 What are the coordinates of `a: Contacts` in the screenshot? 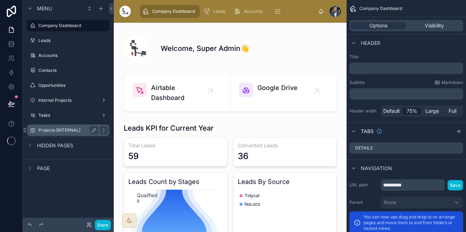 It's located at (68, 70).